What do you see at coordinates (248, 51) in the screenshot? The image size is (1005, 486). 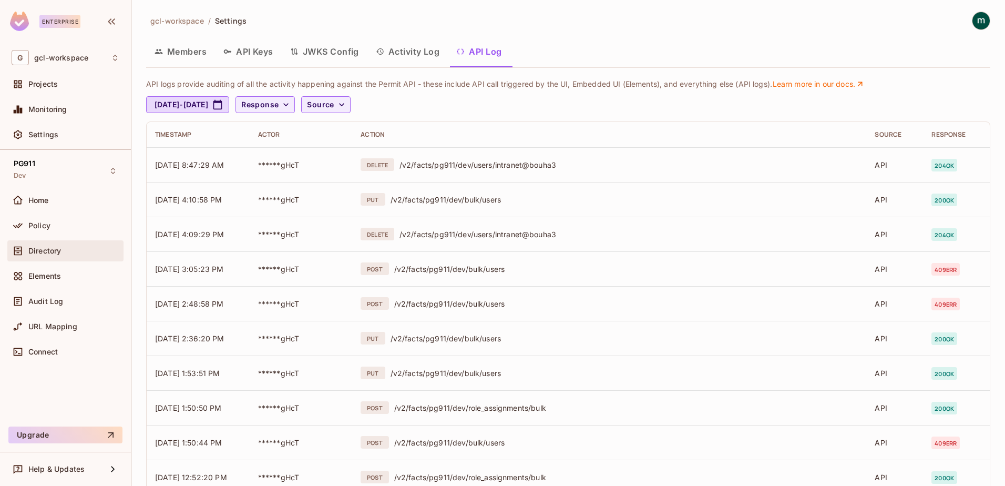 I see `button: API Keys` at bounding box center [248, 51].